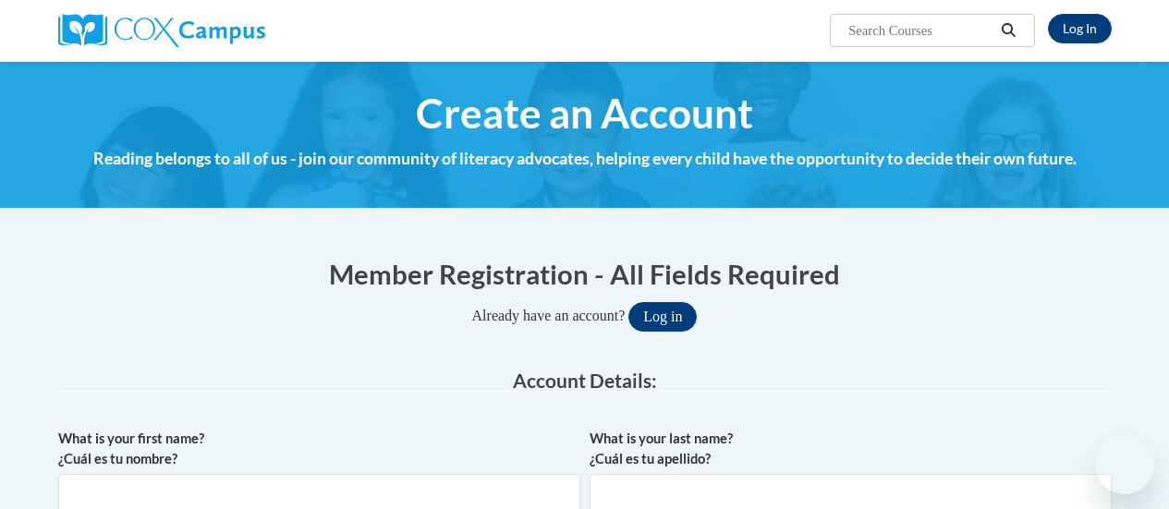  What do you see at coordinates (1079, 29) in the screenshot?
I see `a: Log In` at bounding box center [1079, 29].